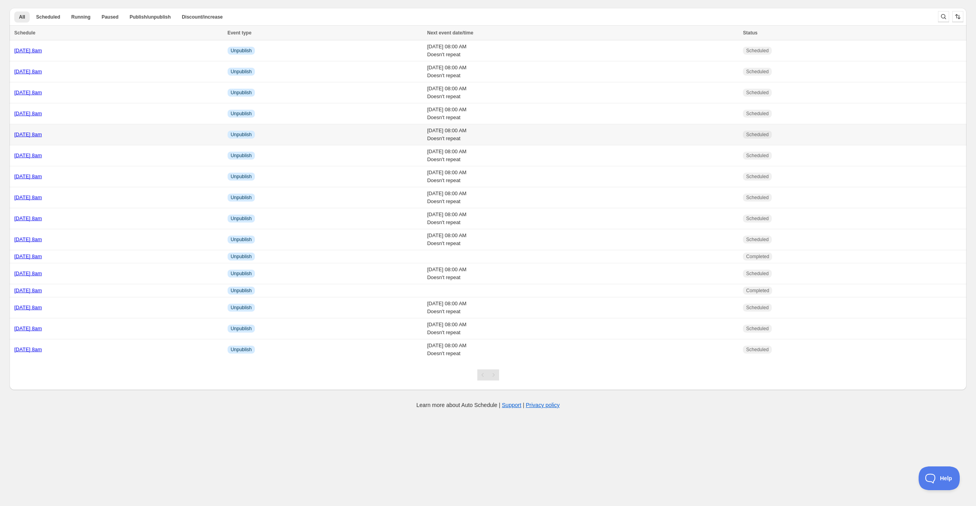 This screenshot has height=506, width=976. What do you see at coordinates (22, 17) in the screenshot?
I see `span: All` at bounding box center [22, 17].